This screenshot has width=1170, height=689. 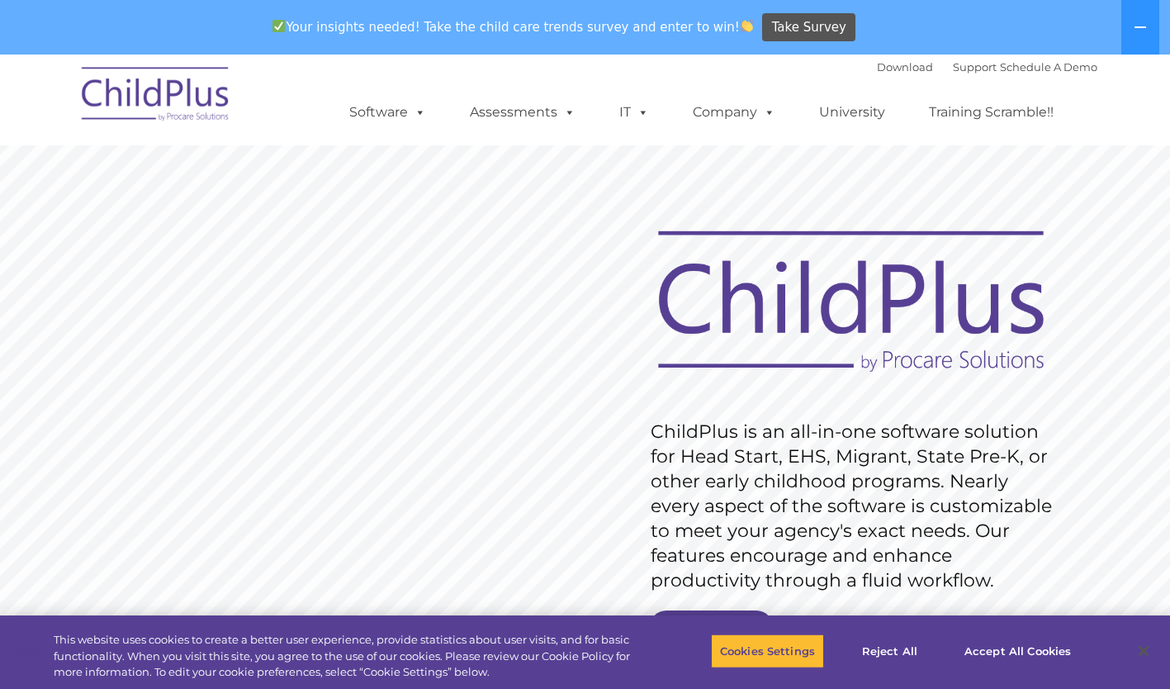 What do you see at coordinates (889, 651) in the screenshot?
I see `button: Reject All` at bounding box center [889, 651].